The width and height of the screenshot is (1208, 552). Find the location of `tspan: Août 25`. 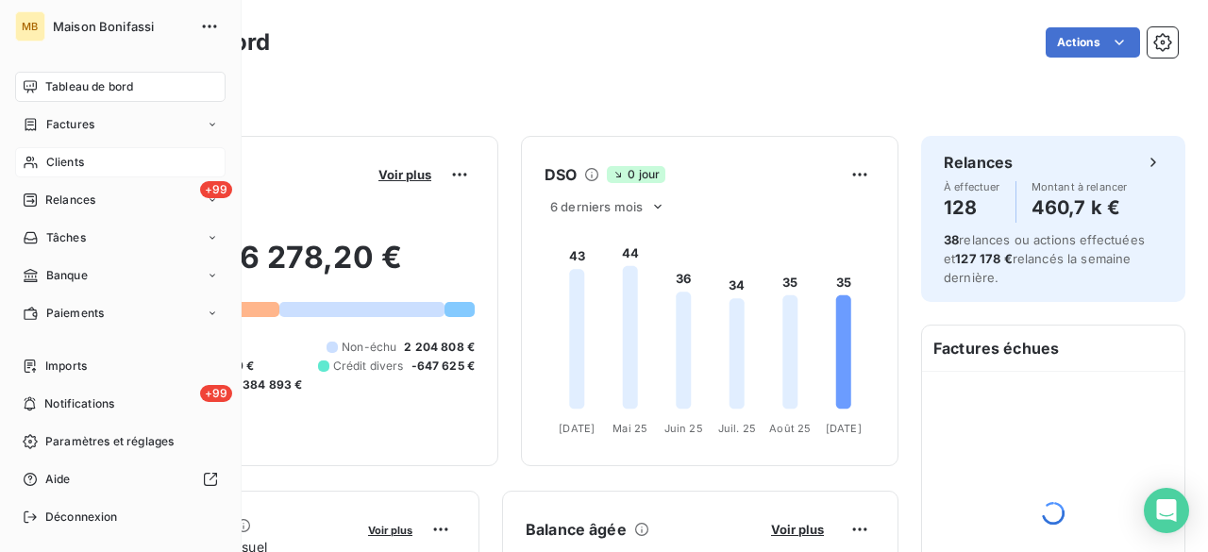

tspan: Août 25 is located at coordinates (790, 429).